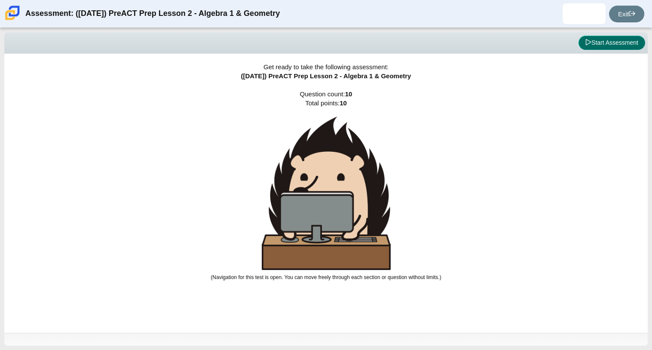 The height and width of the screenshot is (350, 652). Describe the element at coordinates (12, 19) in the screenshot. I see `a: Carmen School of Science & Technology` at that location.